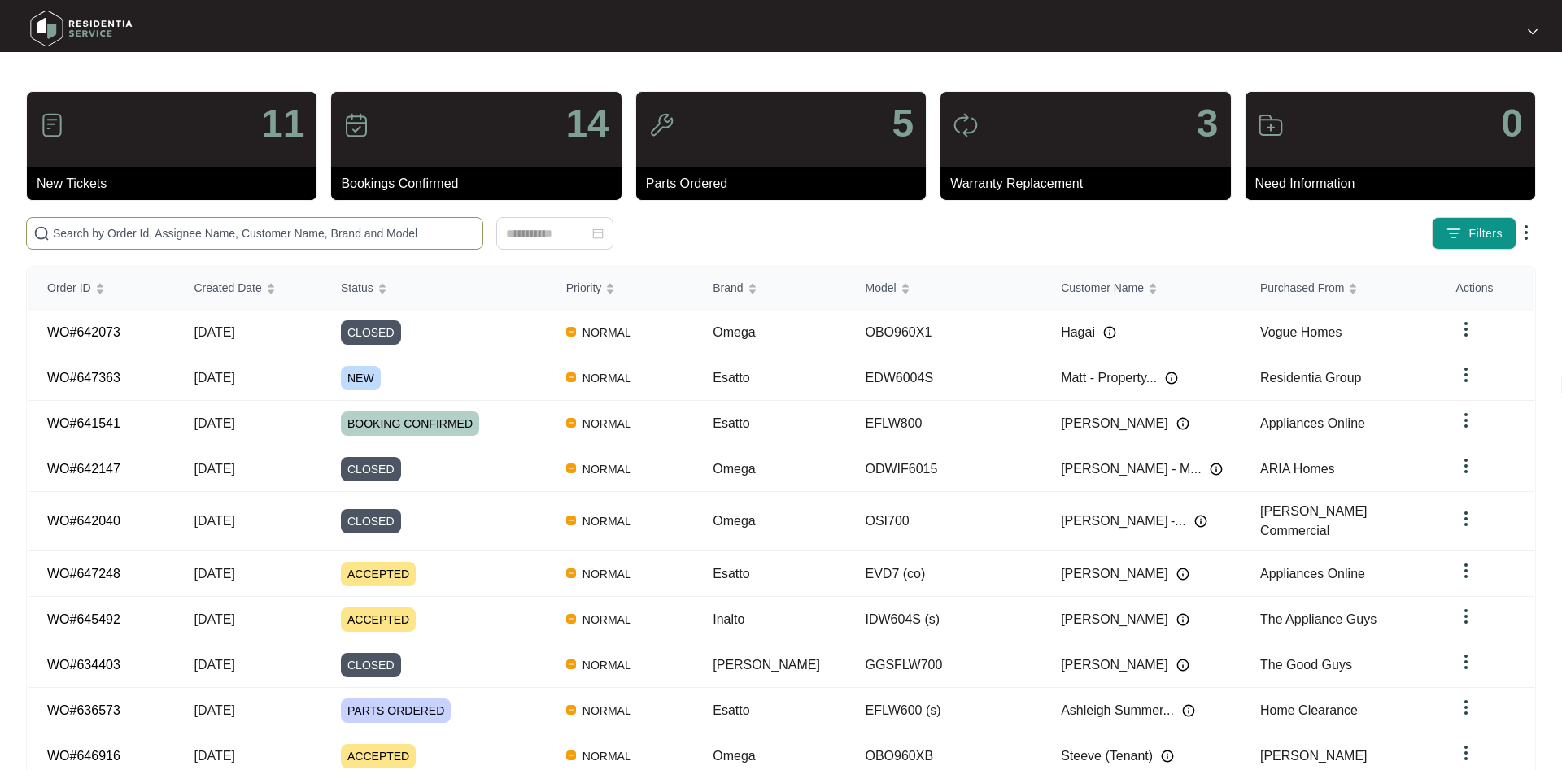  What do you see at coordinates (1078, 333) in the screenshot?
I see `span: Hagai` at bounding box center [1078, 333].